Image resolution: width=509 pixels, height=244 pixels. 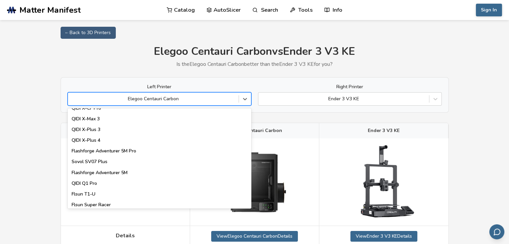 What do you see at coordinates (497, 232) in the screenshot?
I see `button: Send feedback via email` at bounding box center [497, 232].